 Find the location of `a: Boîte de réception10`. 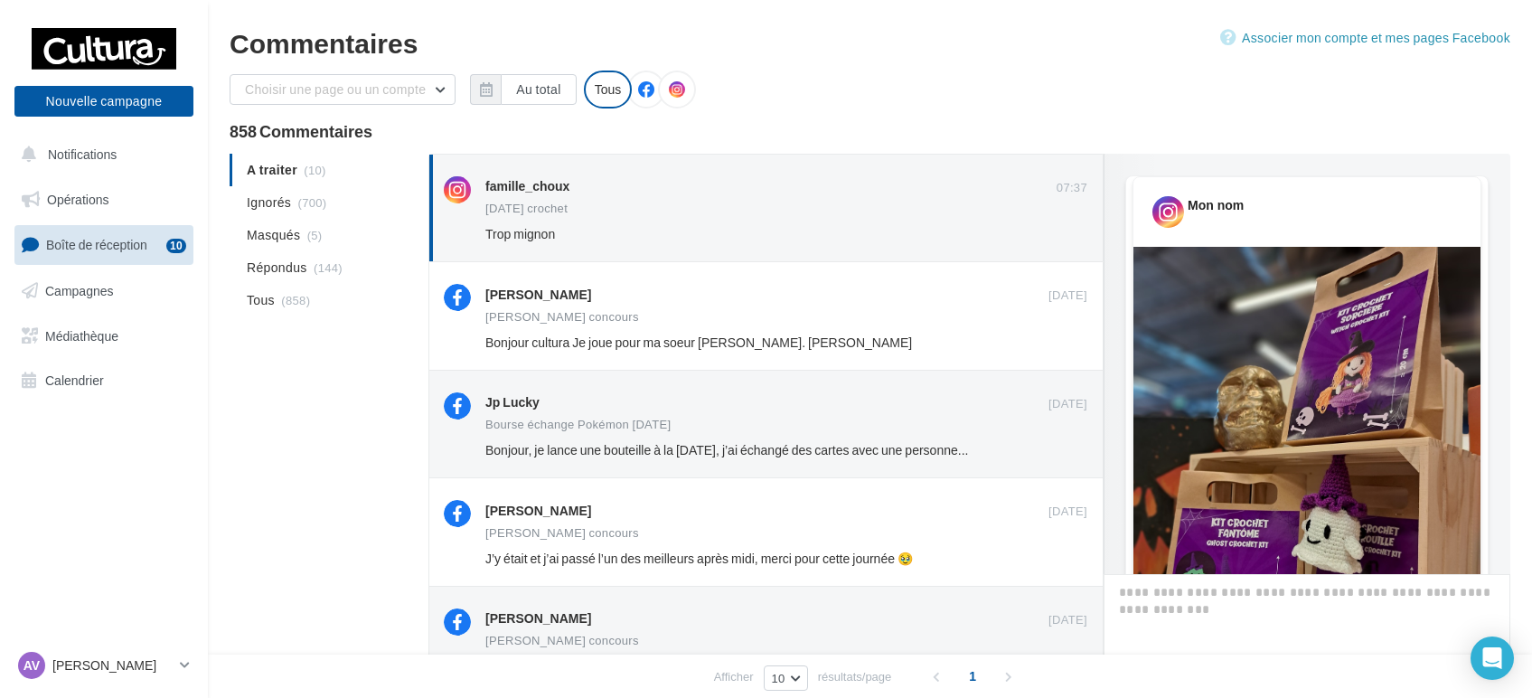

a: Boîte de réception10 is located at coordinates (104, 244).